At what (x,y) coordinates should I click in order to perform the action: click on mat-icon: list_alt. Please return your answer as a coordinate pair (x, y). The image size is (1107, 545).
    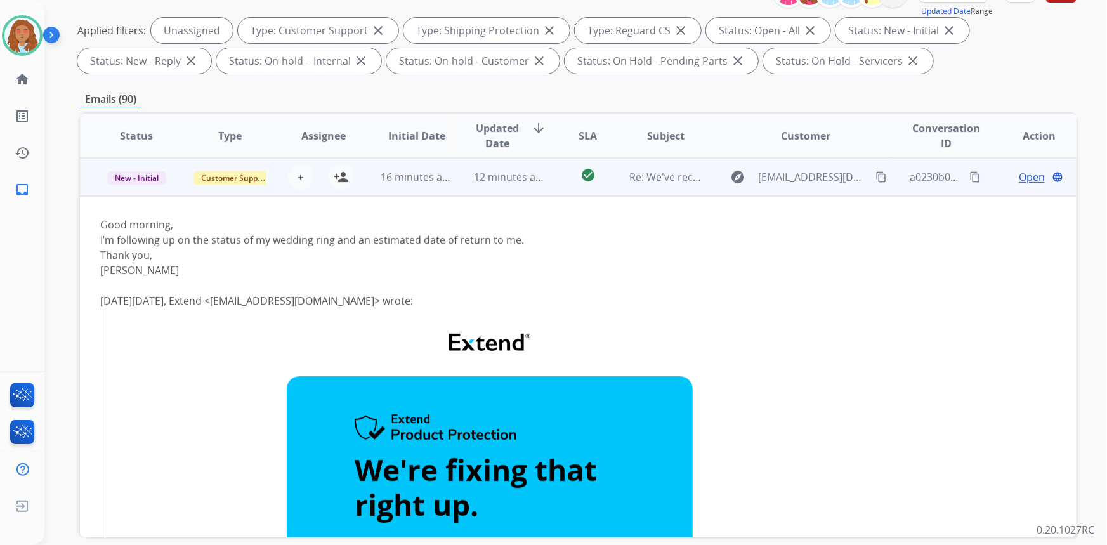
    Looking at the image, I should click on (22, 116).